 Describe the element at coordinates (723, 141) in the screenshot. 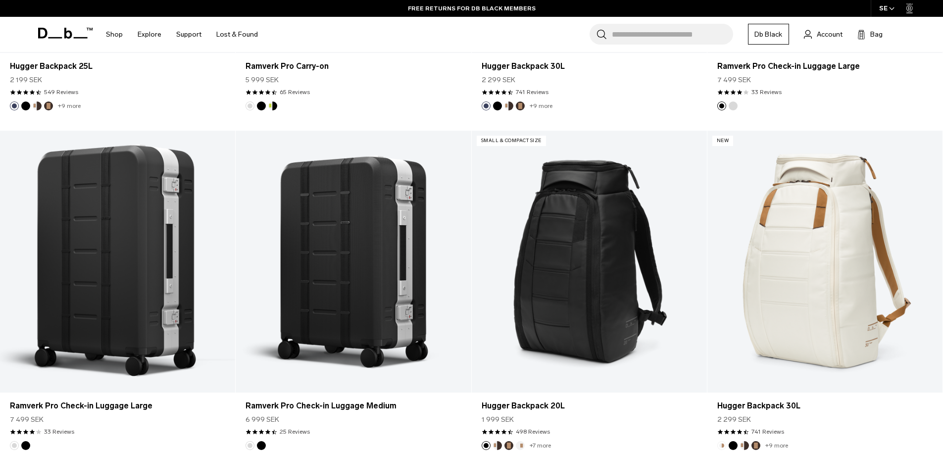

I see `p: New` at that location.